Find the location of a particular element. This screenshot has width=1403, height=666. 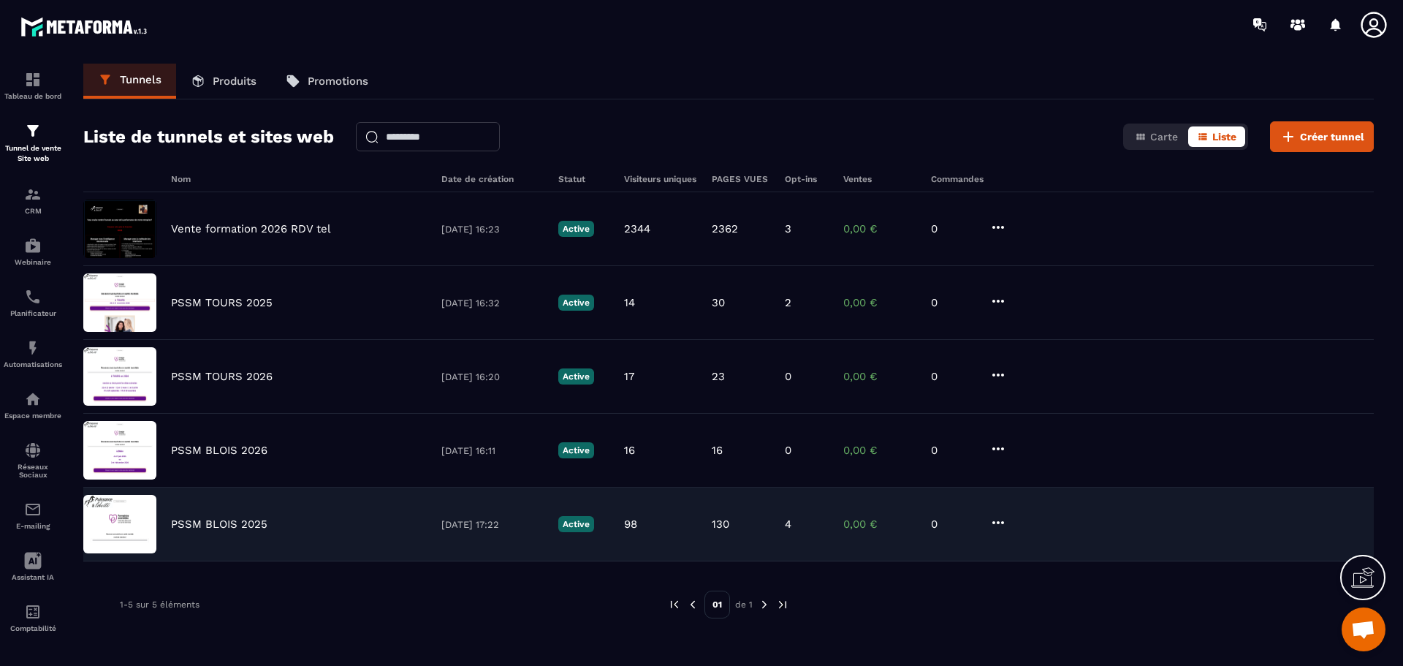

h6: Commandes is located at coordinates (957, 179).